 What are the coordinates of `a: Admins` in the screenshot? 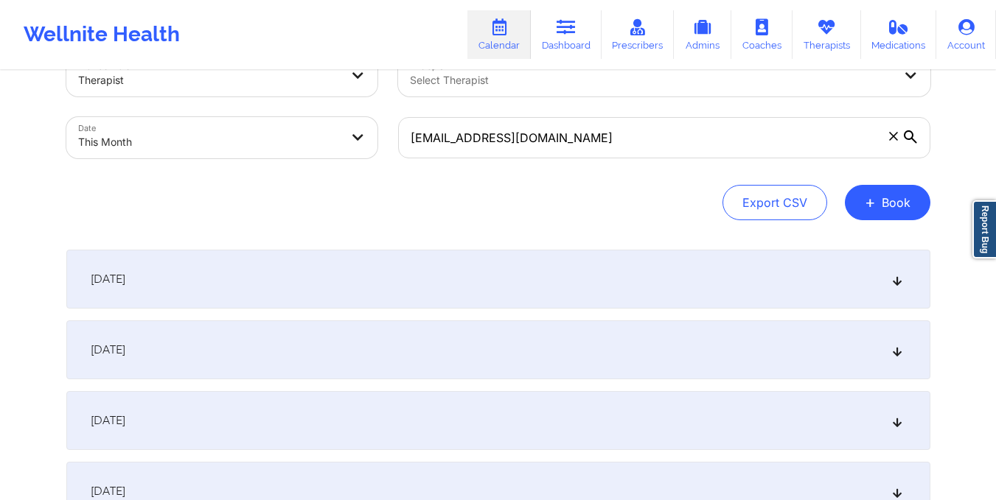 It's located at (702, 35).